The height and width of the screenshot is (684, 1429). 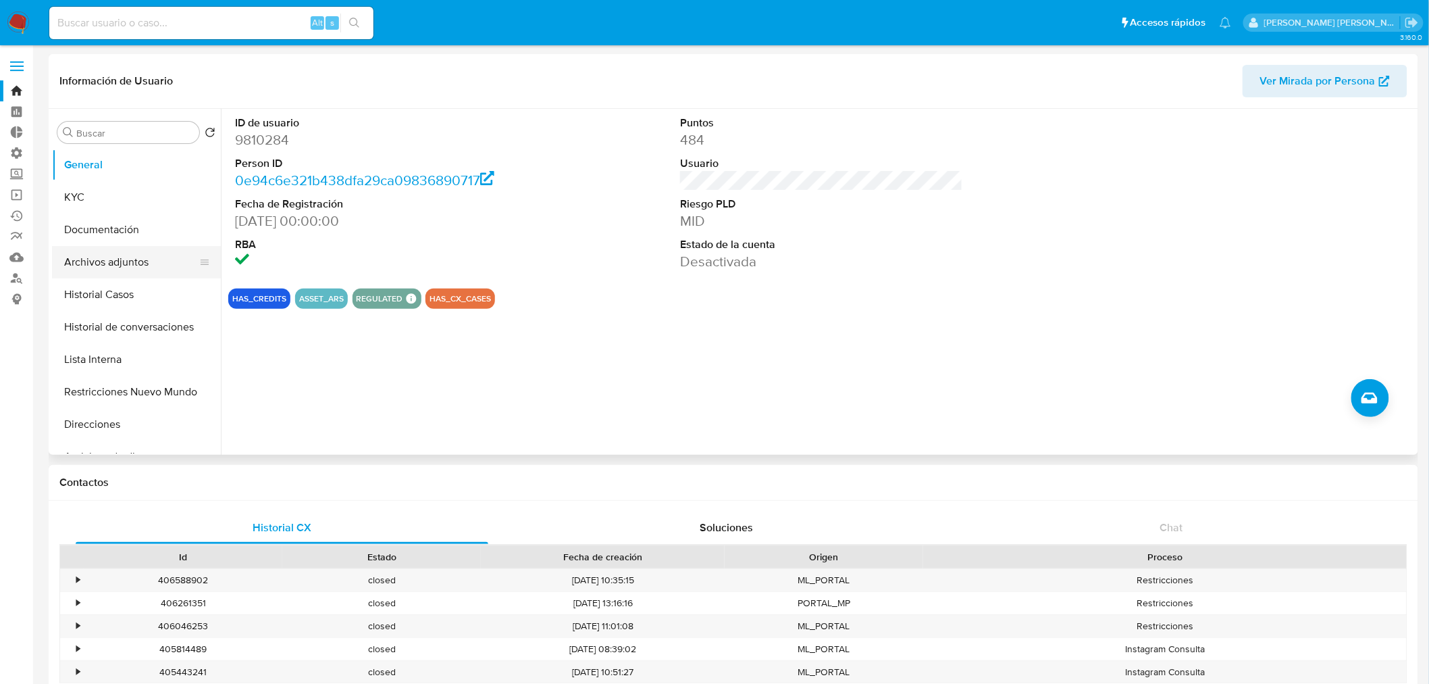 What do you see at coordinates (376, 245) in the screenshot?
I see `dt: RBA` at bounding box center [376, 245].